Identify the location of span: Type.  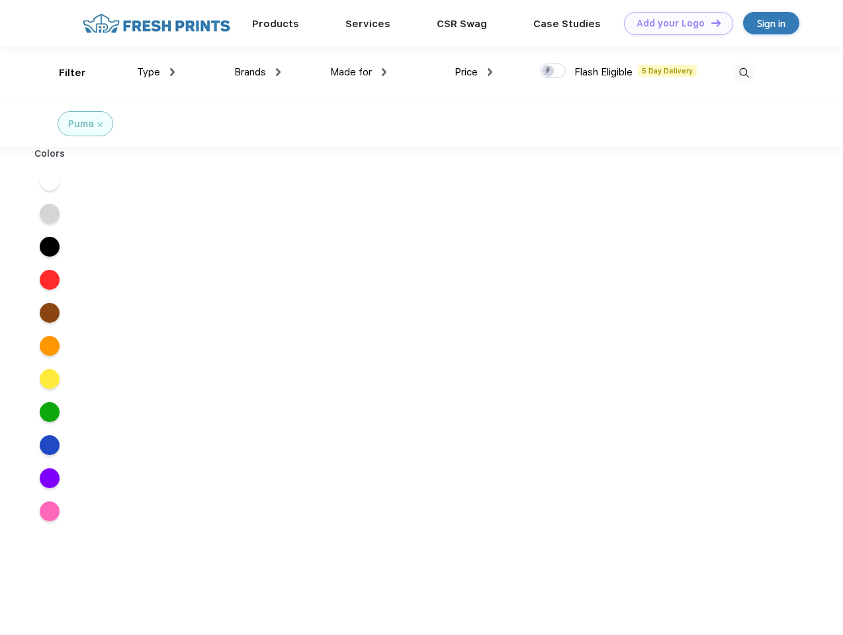
(148, 72).